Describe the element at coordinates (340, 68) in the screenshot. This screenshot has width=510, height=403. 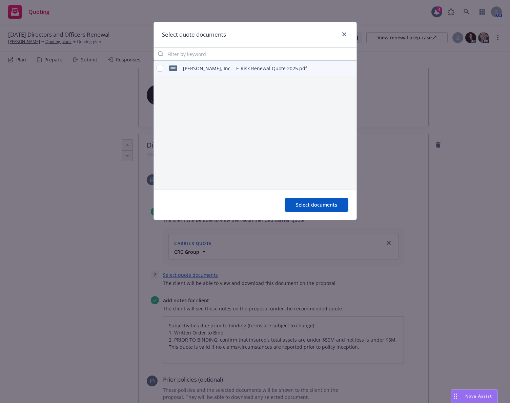
I see `button: download file` at that location.